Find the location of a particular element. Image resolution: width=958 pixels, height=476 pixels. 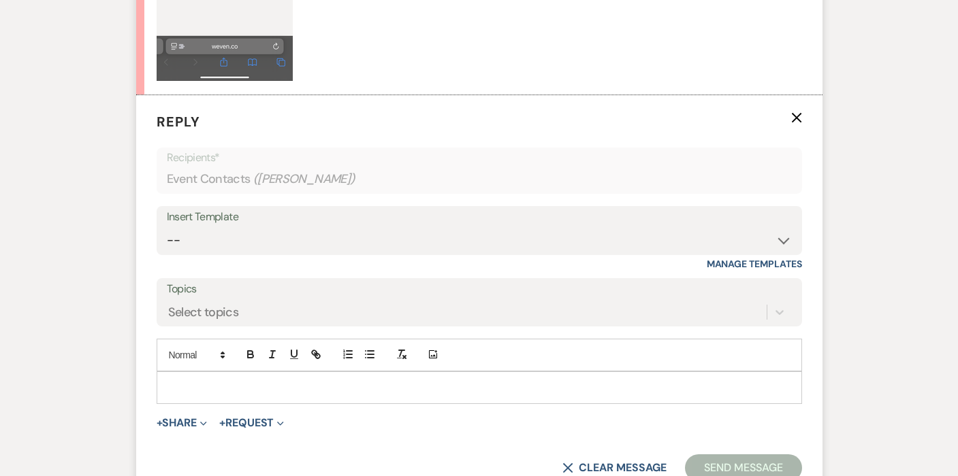

a: Manage Templates is located at coordinates (754, 264).